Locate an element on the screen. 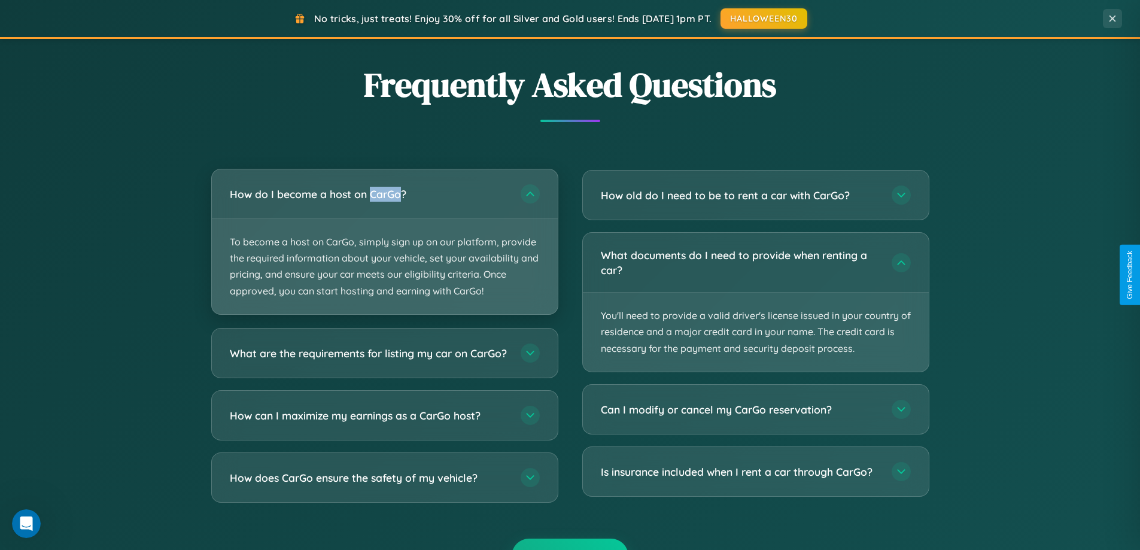 The image size is (1140, 550). h3: Is insurance included when I rent a car through CarGo? is located at coordinates (740, 472).